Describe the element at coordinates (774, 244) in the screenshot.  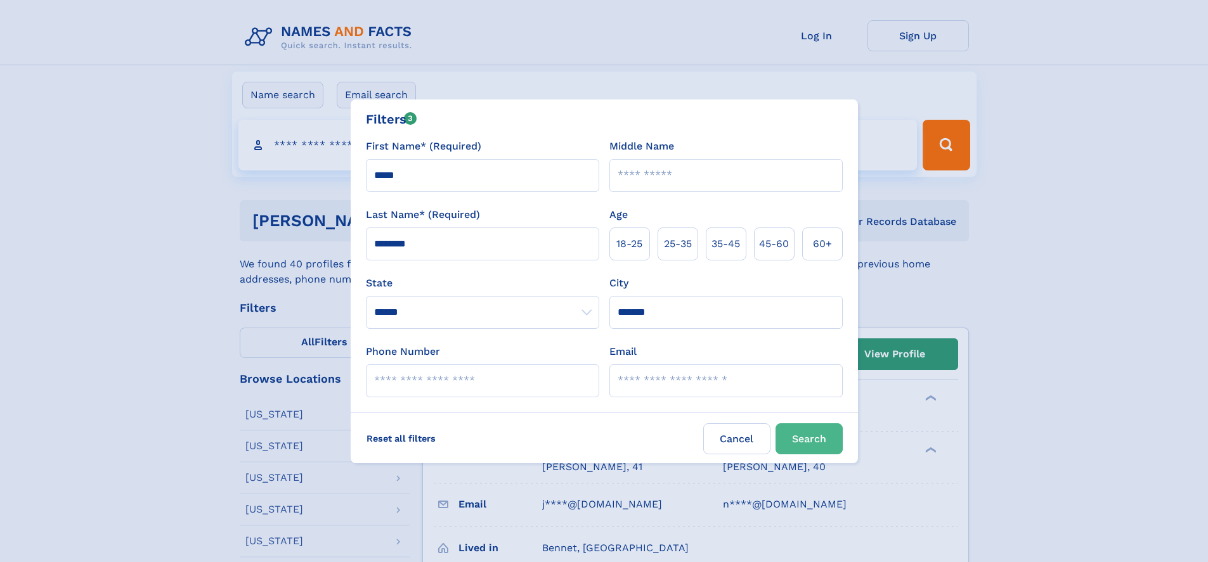
I see `span: 45‑60` at that location.